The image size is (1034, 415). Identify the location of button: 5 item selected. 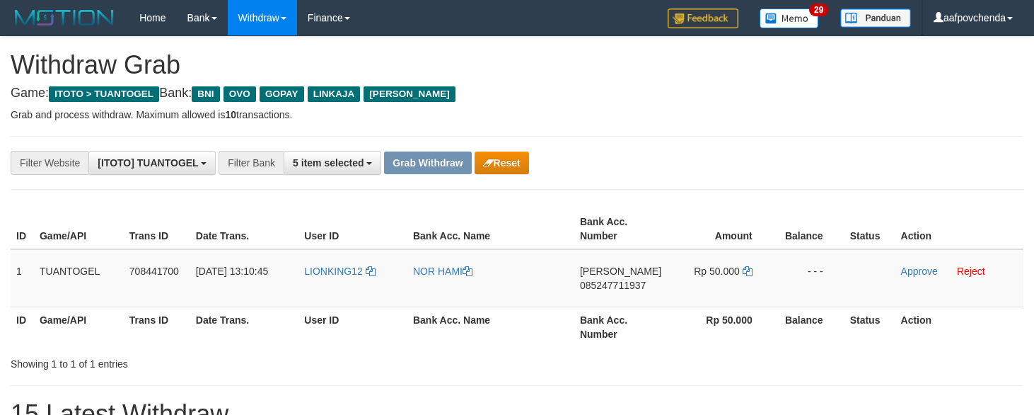
(333, 163).